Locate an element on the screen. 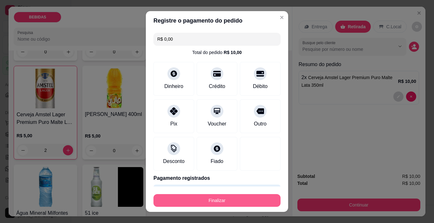 The image size is (434, 223). input: Ex.: hambúrguer de cordeiro is located at coordinates (217, 39).